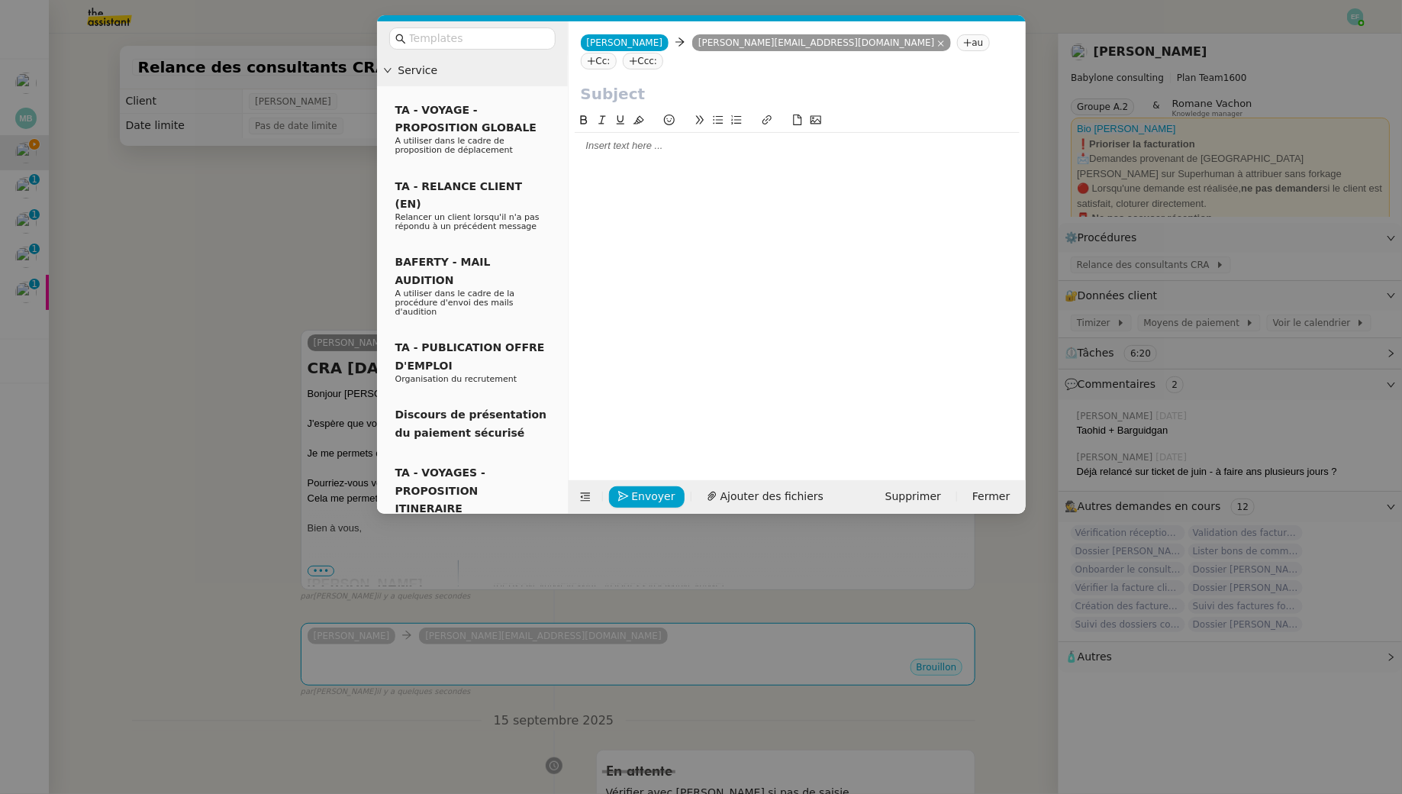  I want to click on span: Service, so click(480, 70).